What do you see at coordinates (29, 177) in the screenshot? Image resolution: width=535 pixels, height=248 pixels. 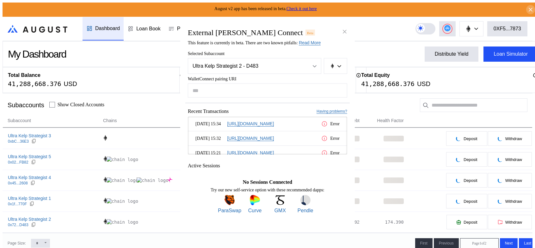 I see `div: Ultra Kelp Strategist 4` at bounding box center [29, 177].